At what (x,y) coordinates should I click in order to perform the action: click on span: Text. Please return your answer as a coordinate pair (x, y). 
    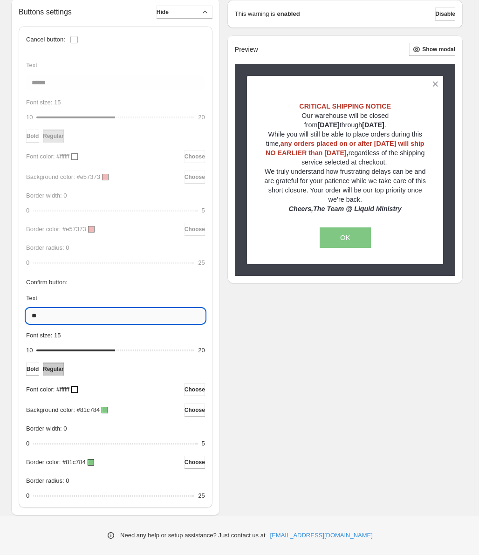
    Looking at the image, I should click on (32, 298).